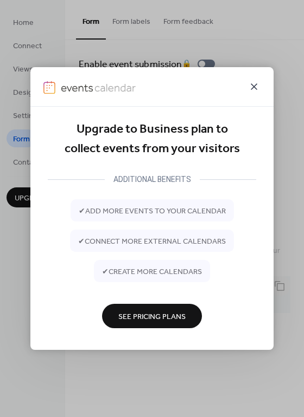 The image size is (304, 417). Describe the element at coordinates (98, 88) in the screenshot. I see `img: logo-type` at that location.